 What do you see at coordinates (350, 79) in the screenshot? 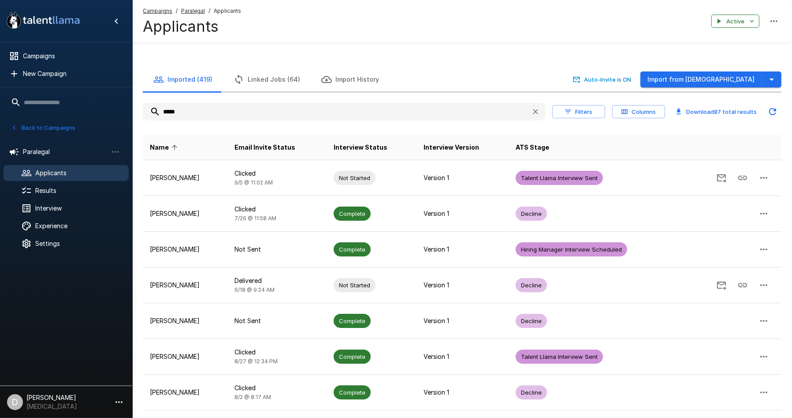
I see `button: Import History` at bounding box center [350, 79].